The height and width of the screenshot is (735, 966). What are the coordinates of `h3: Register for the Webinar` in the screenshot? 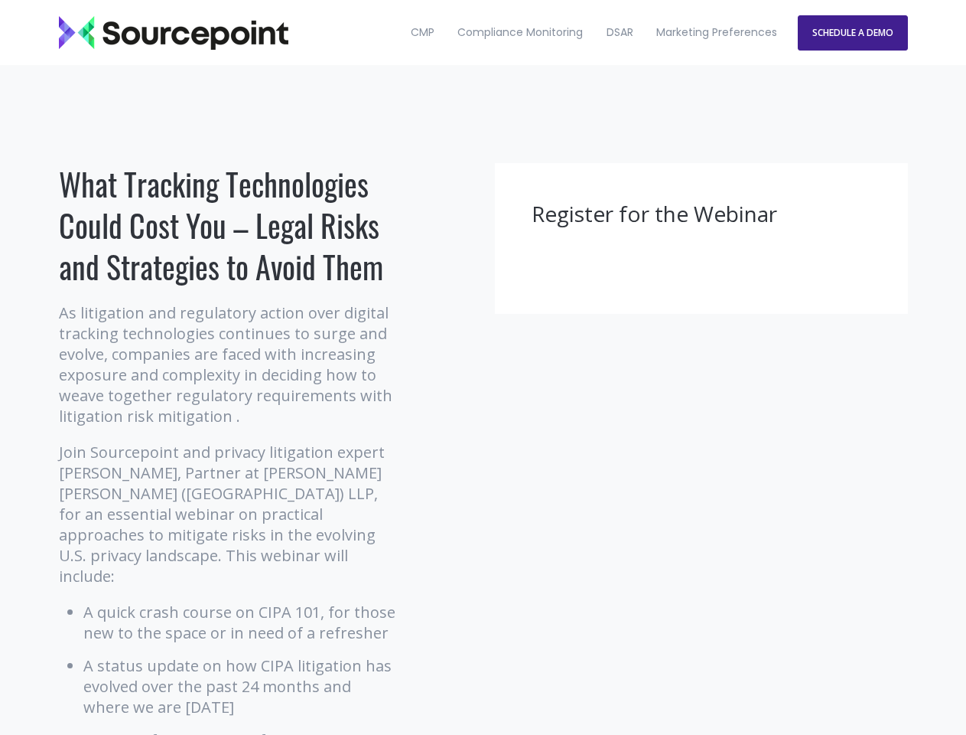 It's located at (702, 214).